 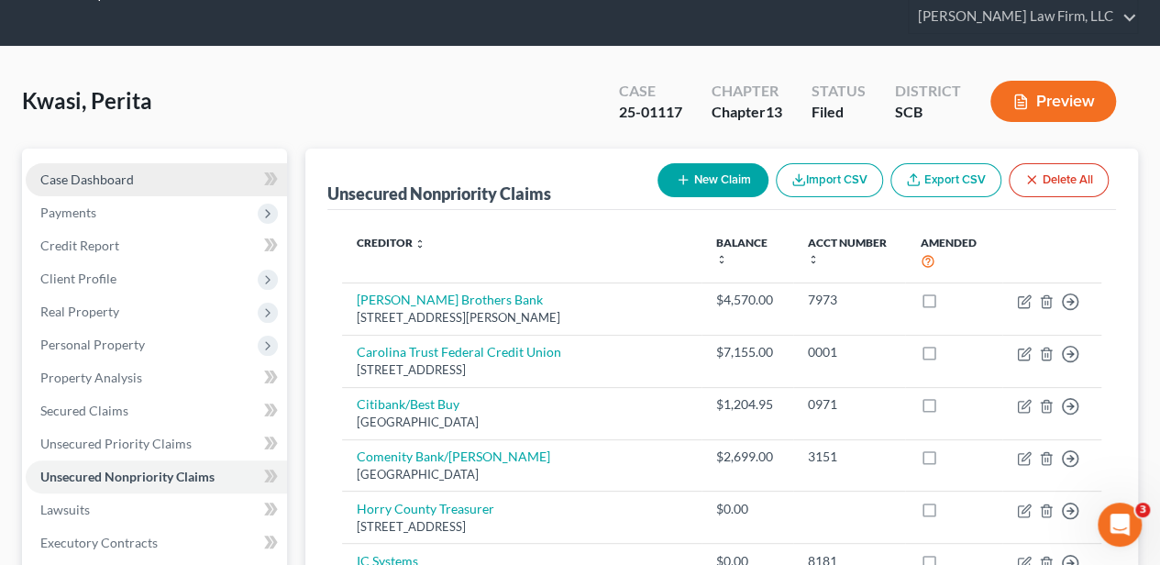 What do you see at coordinates (945, 180) in the screenshot?
I see `a: Export CSV` at bounding box center [945, 180].